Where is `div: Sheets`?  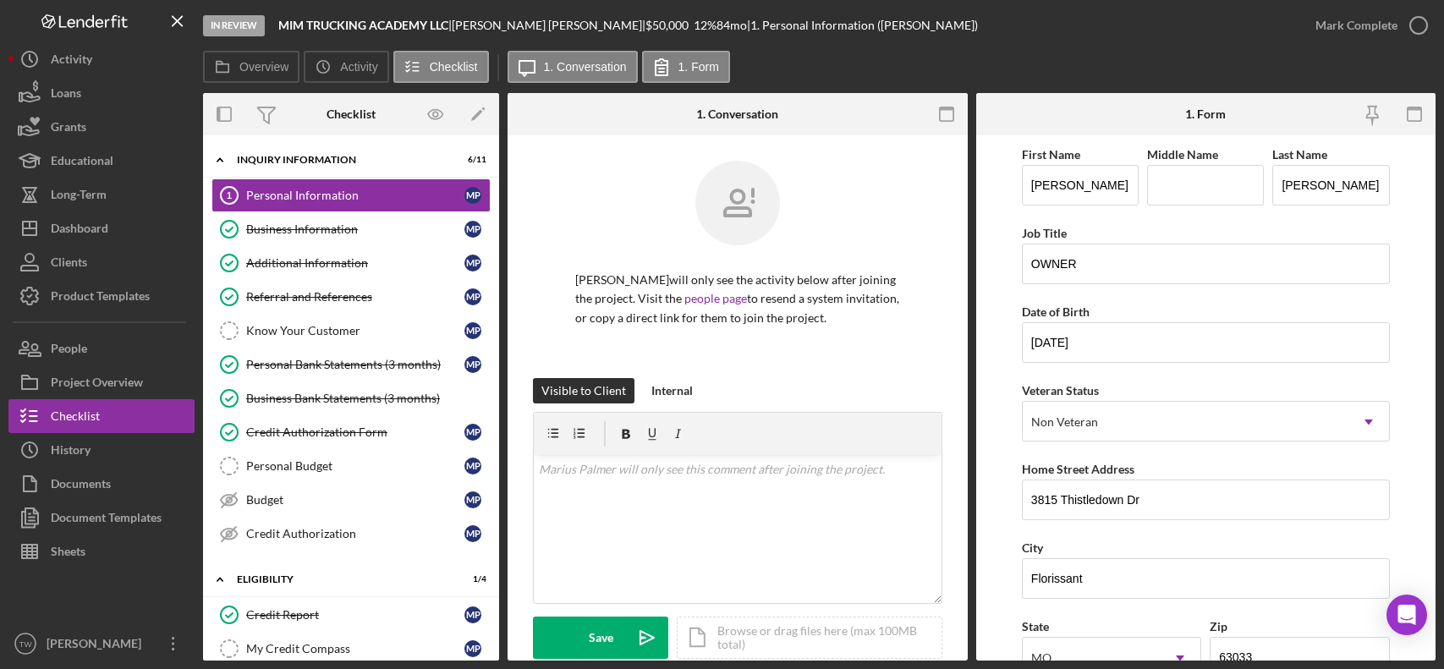 div: Sheets is located at coordinates (68, 553).